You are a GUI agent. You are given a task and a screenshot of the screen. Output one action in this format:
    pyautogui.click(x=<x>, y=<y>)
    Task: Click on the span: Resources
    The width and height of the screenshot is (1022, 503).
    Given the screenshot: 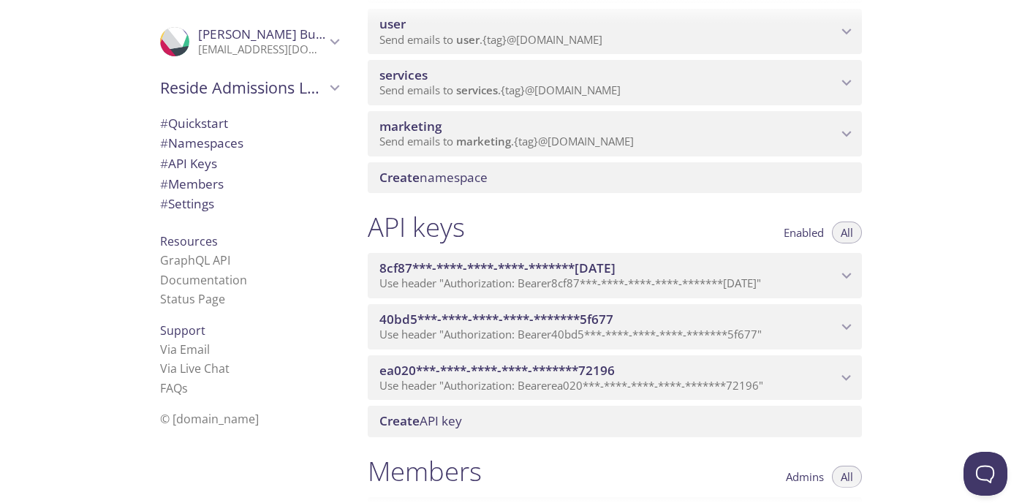 What is the action you would take?
    pyautogui.click(x=189, y=241)
    